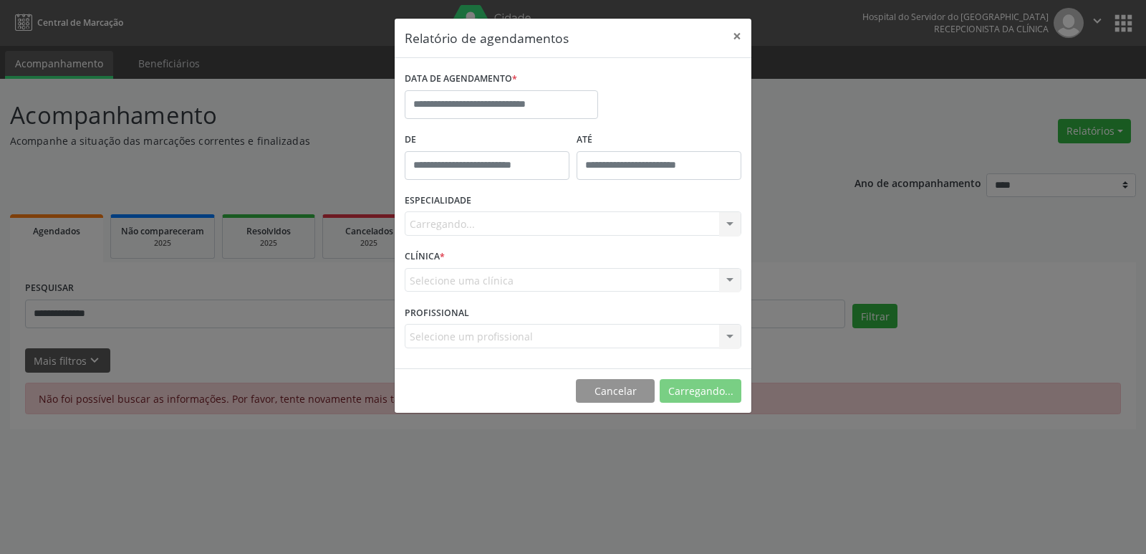 The width and height of the screenshot is (1146, 554). What do you see at coordinates (486, 38) in the screenshot?
I see `h5: Relatório de agendamentos` at bounding box center [486, 38].